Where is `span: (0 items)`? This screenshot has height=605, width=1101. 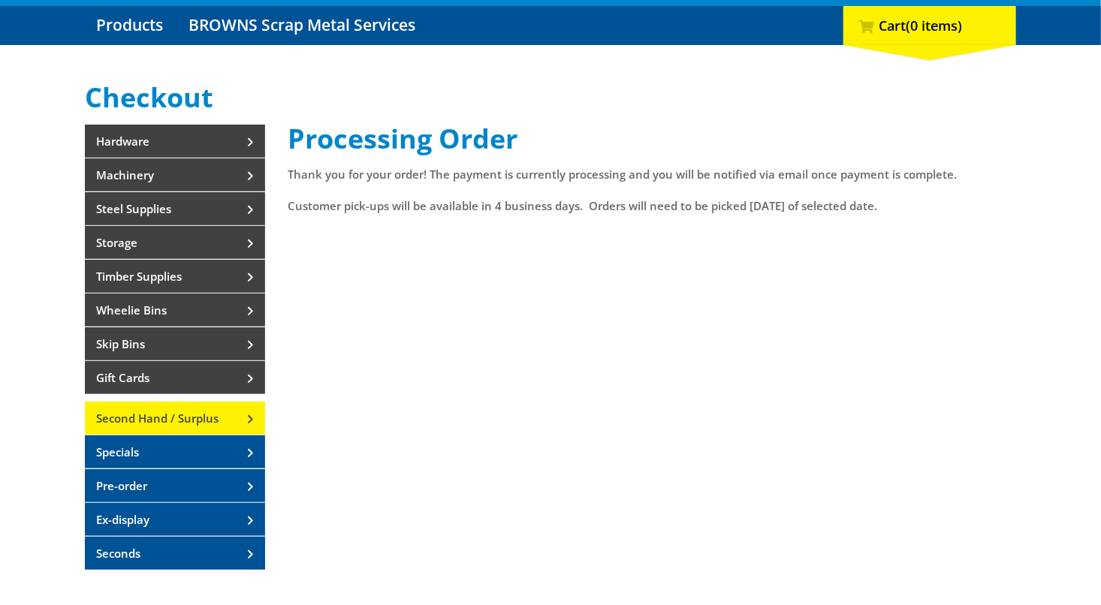 span: (0 items) is located at coordinates (933, 26).